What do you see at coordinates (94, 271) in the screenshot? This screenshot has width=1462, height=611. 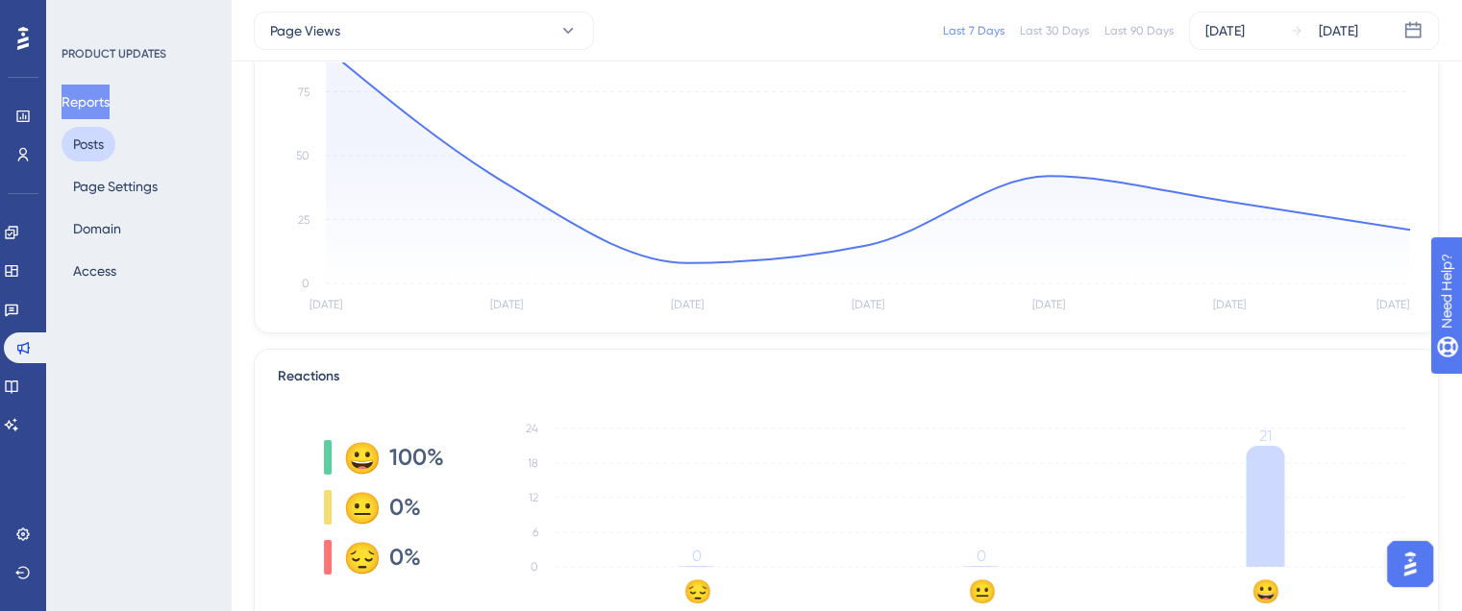 I see `button: Access` at bounding box center [94, 271].